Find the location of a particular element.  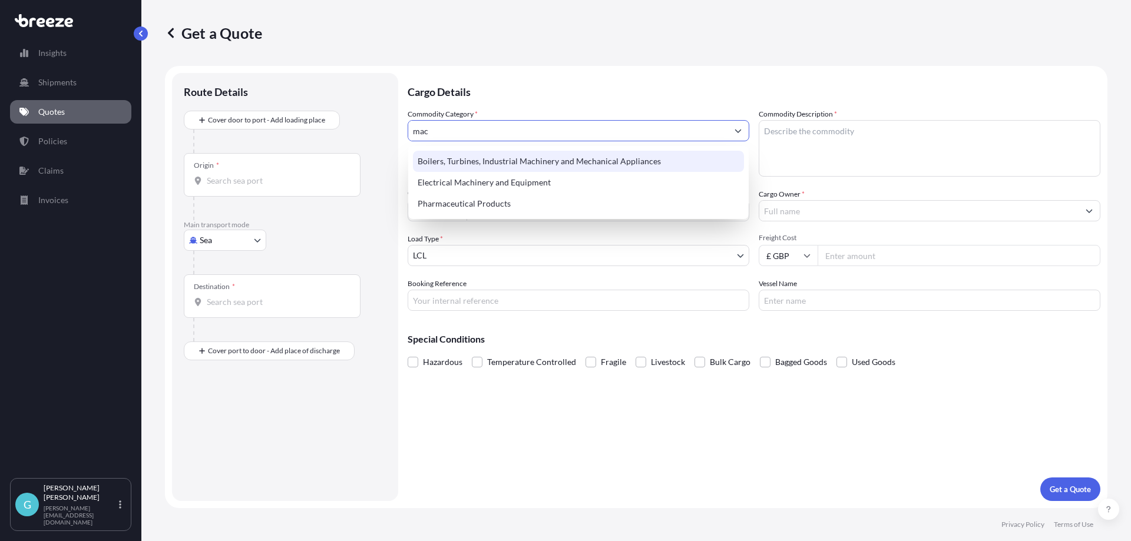

p: Special Conditions is located at coordinates (754, 339).